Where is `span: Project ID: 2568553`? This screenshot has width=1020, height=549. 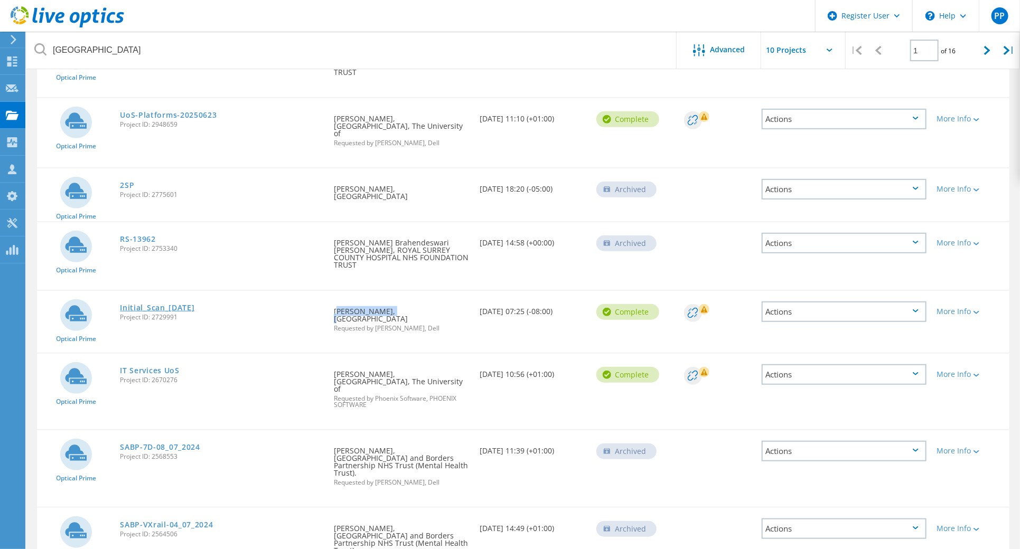
span: Project ID: 2568553 is located at coordinates (221, 457).